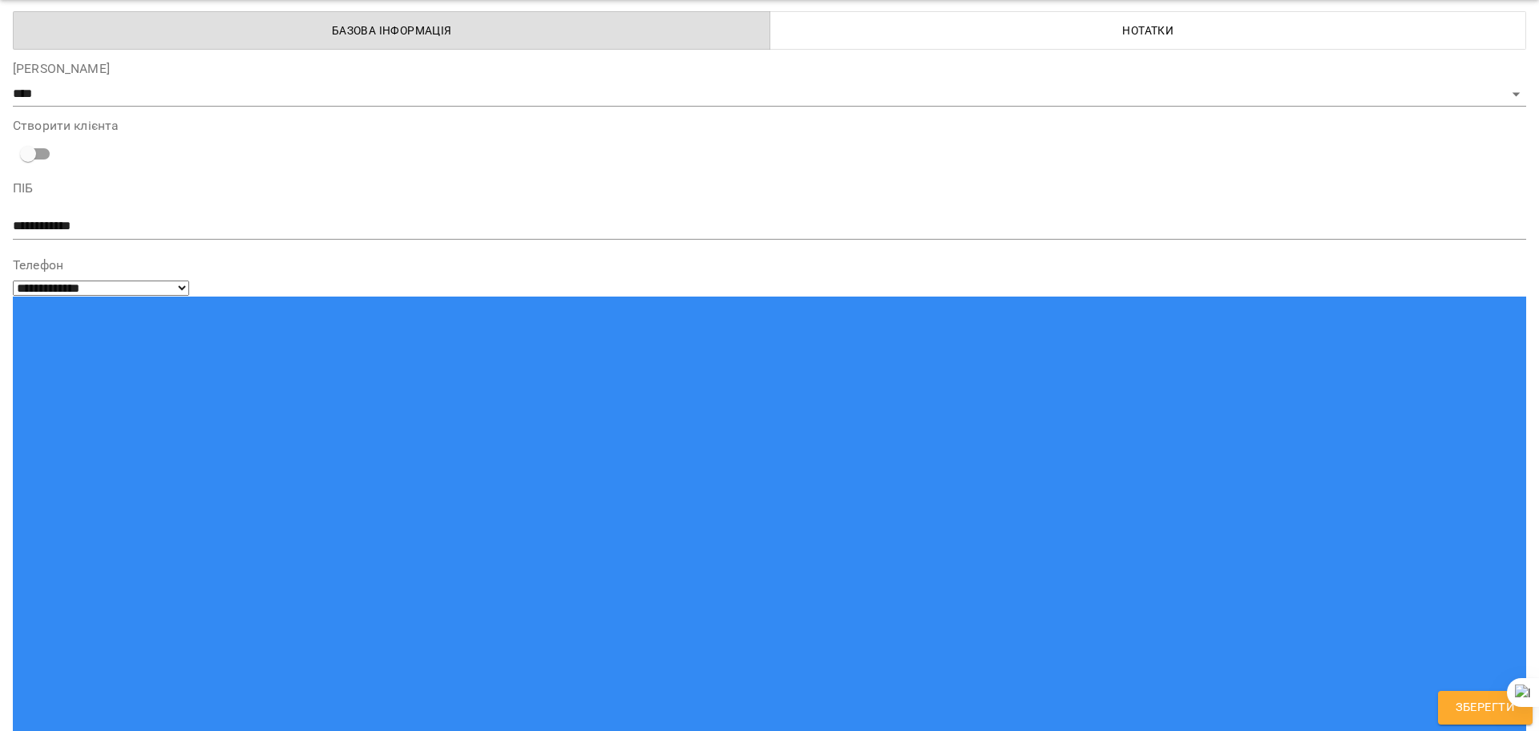 This screenshot has height=731, width=1539. Describe the element at coordinates (1148, 30) in the screenshot. I see `button: Нотатки` at that location.